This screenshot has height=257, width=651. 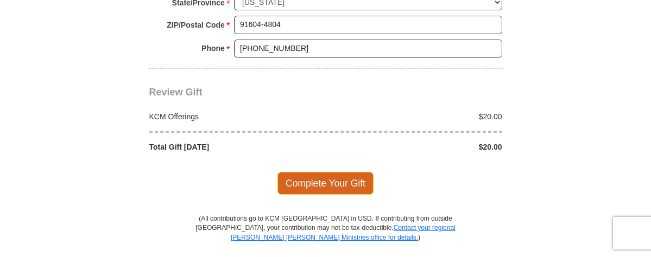 What do you see at coordinates (325, 183) in the screenshot?
I see `span: Complete Your Gift` at bounding box center [325, 183].